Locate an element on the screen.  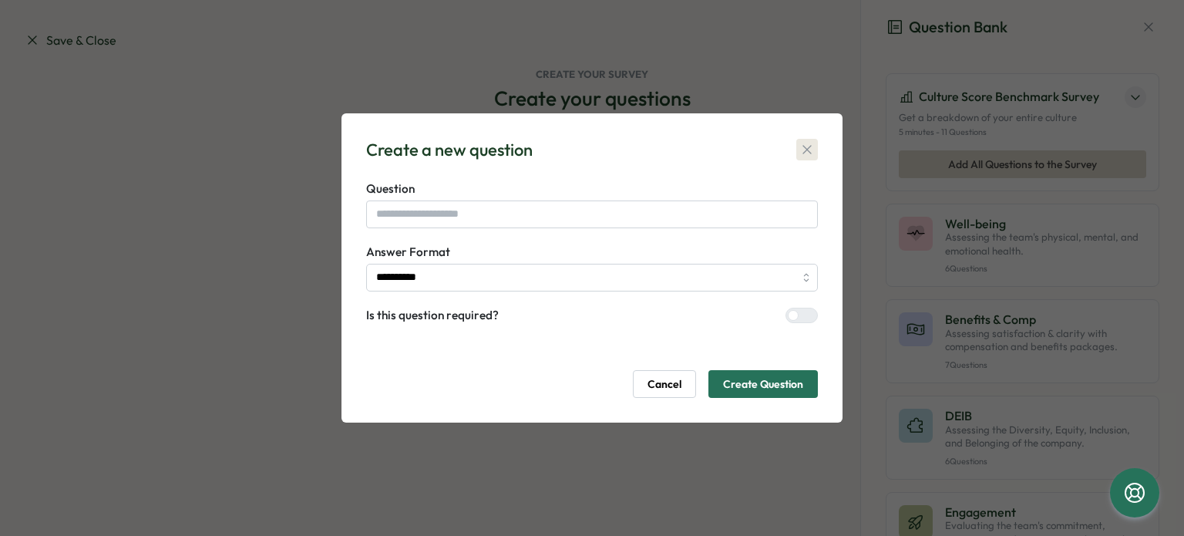
label: Answer Format is located at coordinates (592, 252).